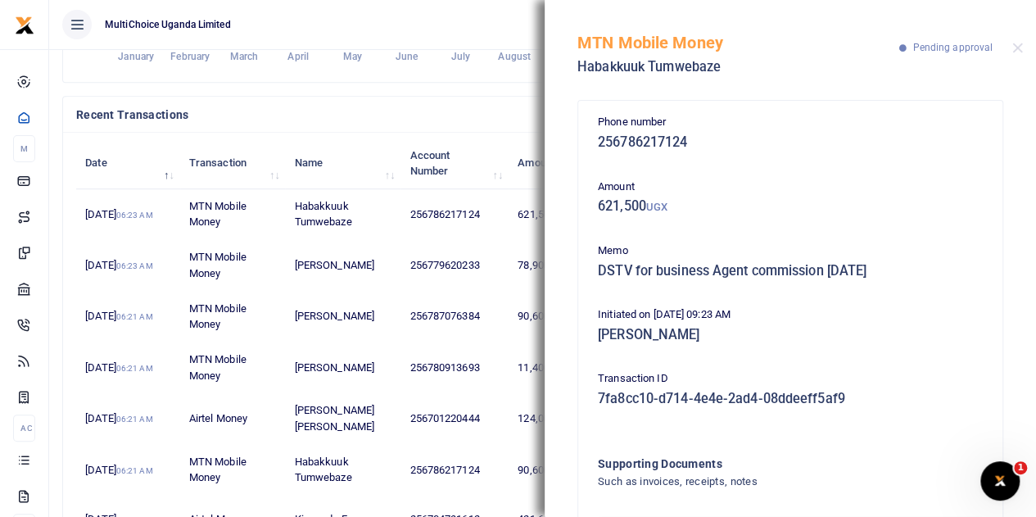  What do you see at coordinates (549, 368) in the screenshot?
I see `td: 11,400` at bounding box center [549, 368].